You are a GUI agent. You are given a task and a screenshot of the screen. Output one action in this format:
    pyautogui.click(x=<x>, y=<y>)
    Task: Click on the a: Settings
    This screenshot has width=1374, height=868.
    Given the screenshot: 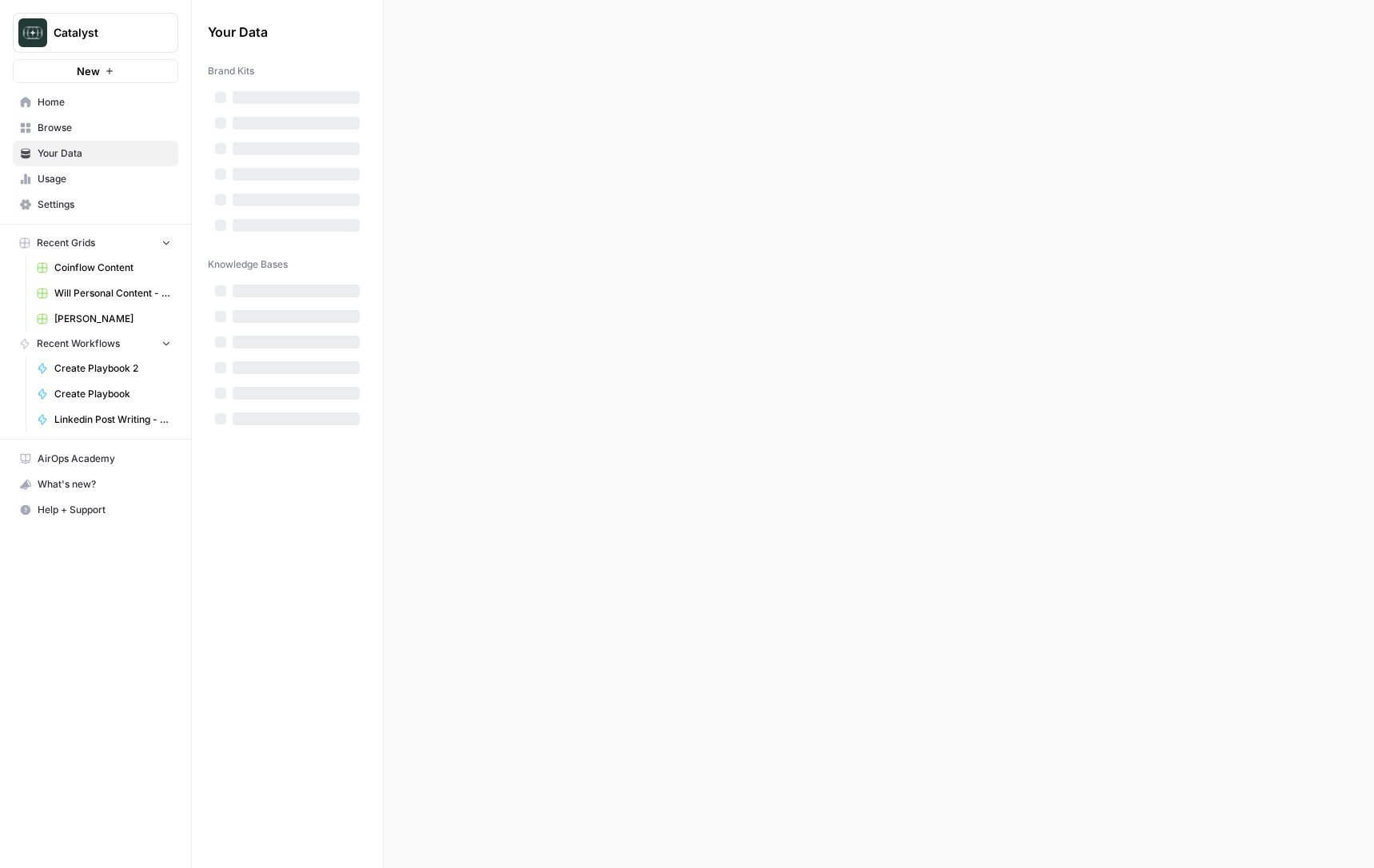 What is the action you would take?
    pyautogui.click(x=95, y=204)
    